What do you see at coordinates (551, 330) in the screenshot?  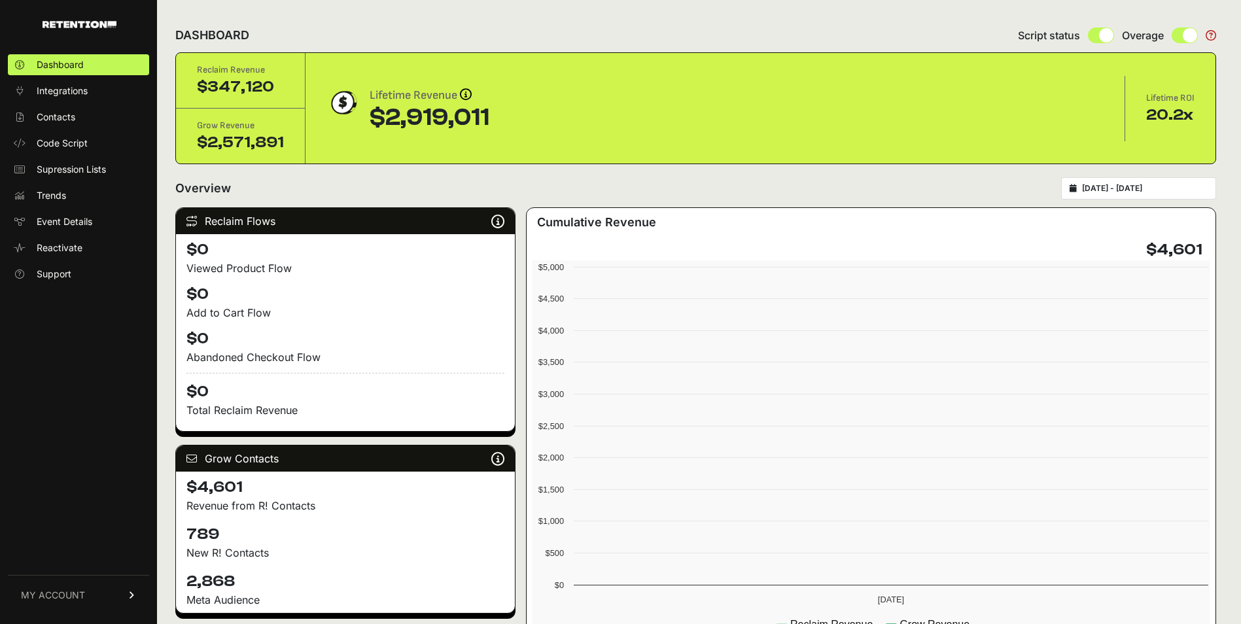 I see `text: $4,000` at bounding box center [551, 330].